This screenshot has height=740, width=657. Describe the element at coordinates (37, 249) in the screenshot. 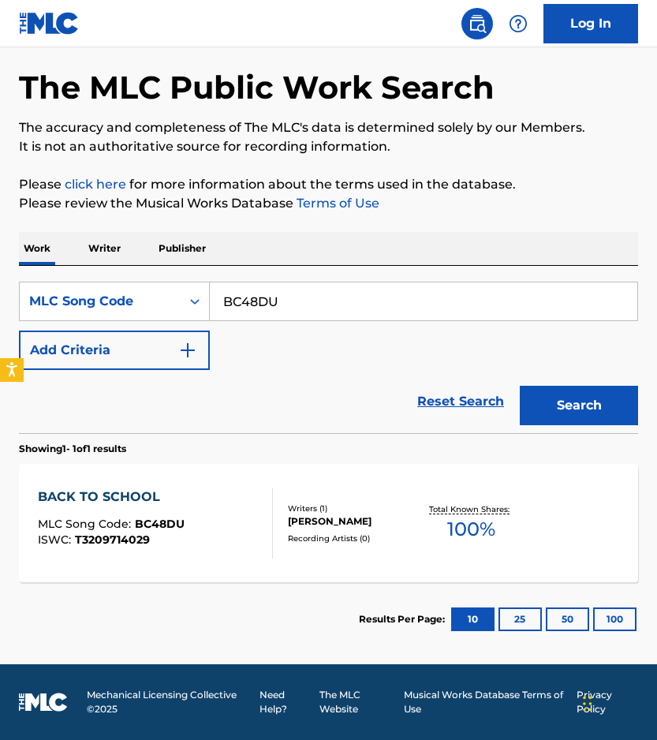

I see `p: Work` at that location.